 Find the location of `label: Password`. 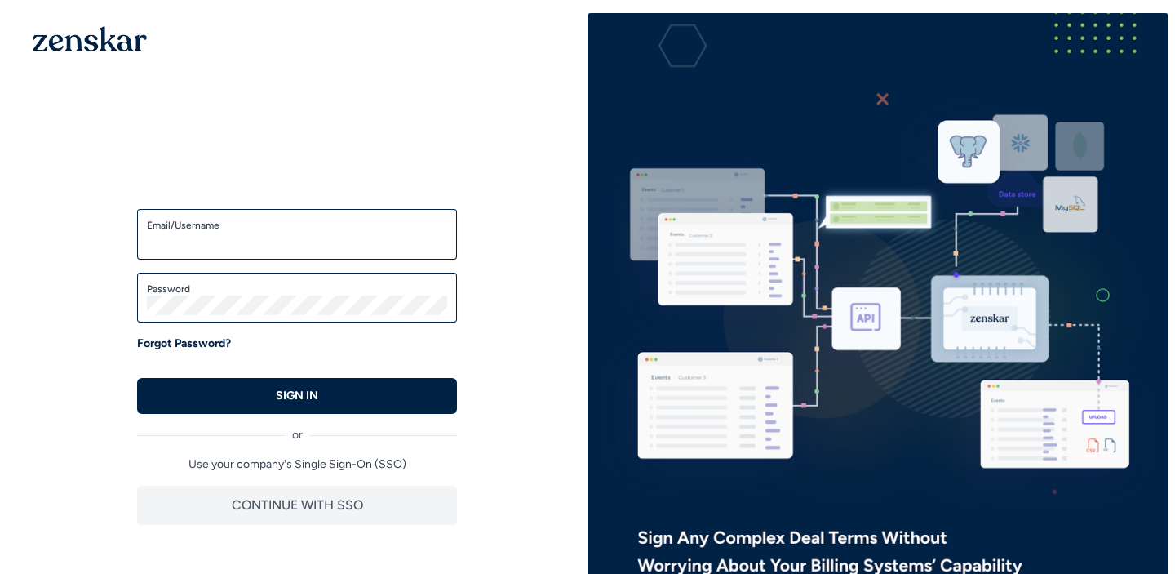

label: Password is located at coordinates (297, 289).